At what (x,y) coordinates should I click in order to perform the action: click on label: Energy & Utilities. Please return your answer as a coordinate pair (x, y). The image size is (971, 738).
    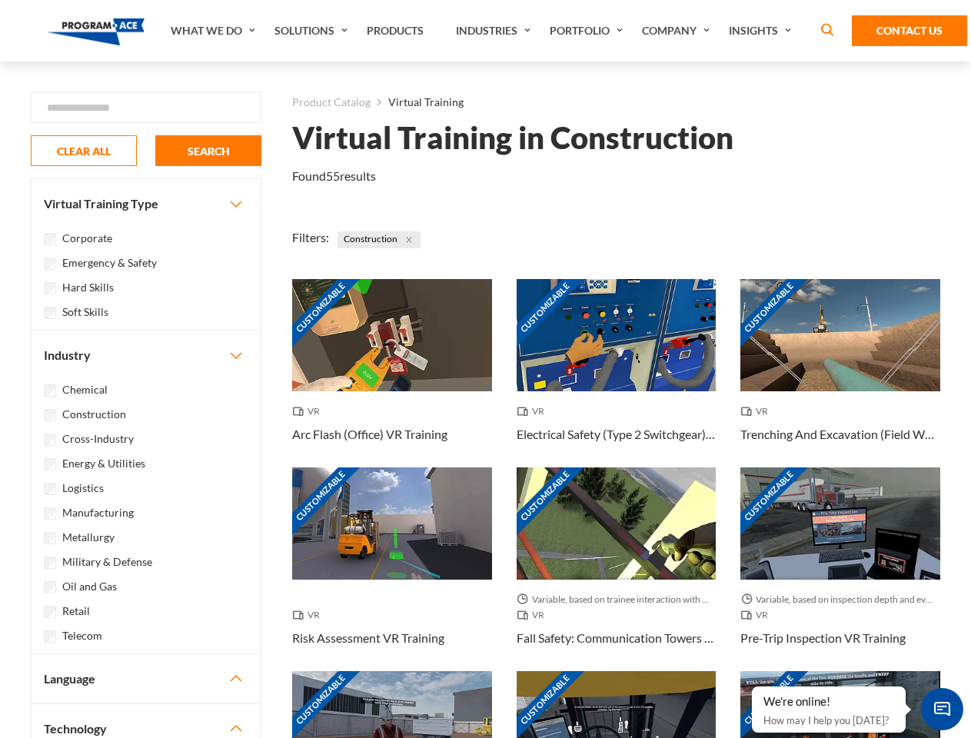
    Looking at the image, I should click on (104, 463).